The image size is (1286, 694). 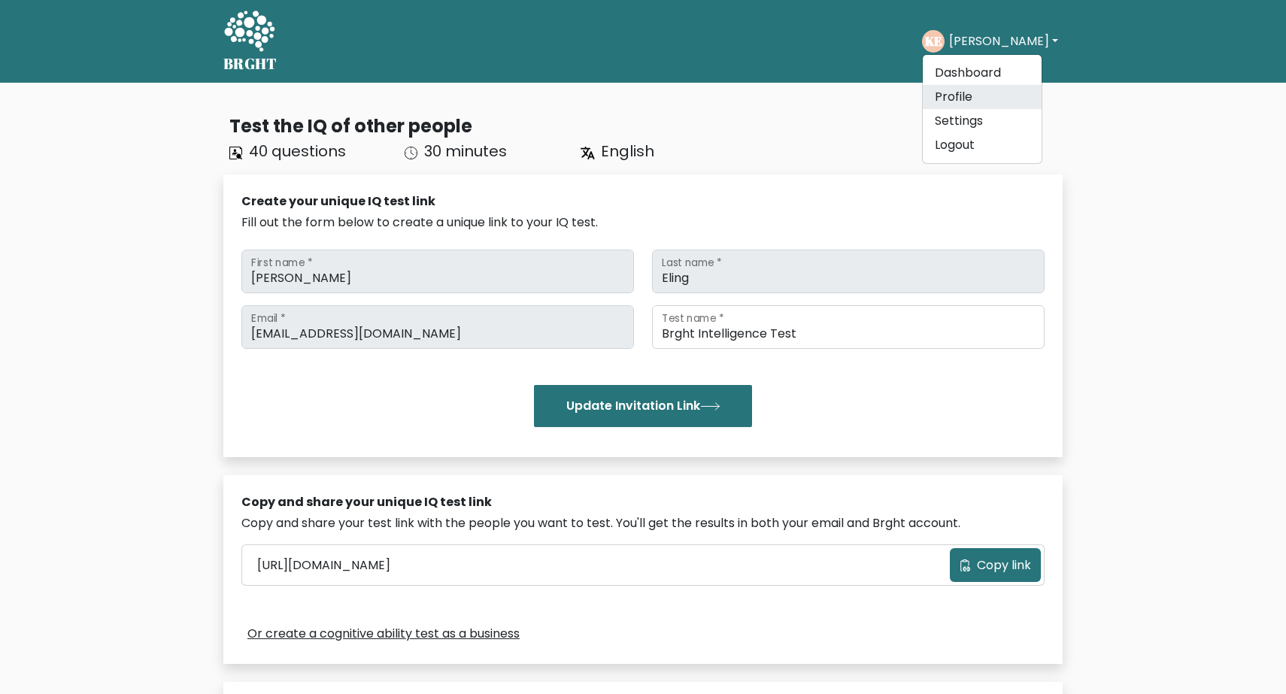 What do you see at coordinates (643, 523) in the screenshot?
I see `div: Copy and share your test link with the people you want to test. You'll get the results in both yo...` at bounding box center [643, 523].